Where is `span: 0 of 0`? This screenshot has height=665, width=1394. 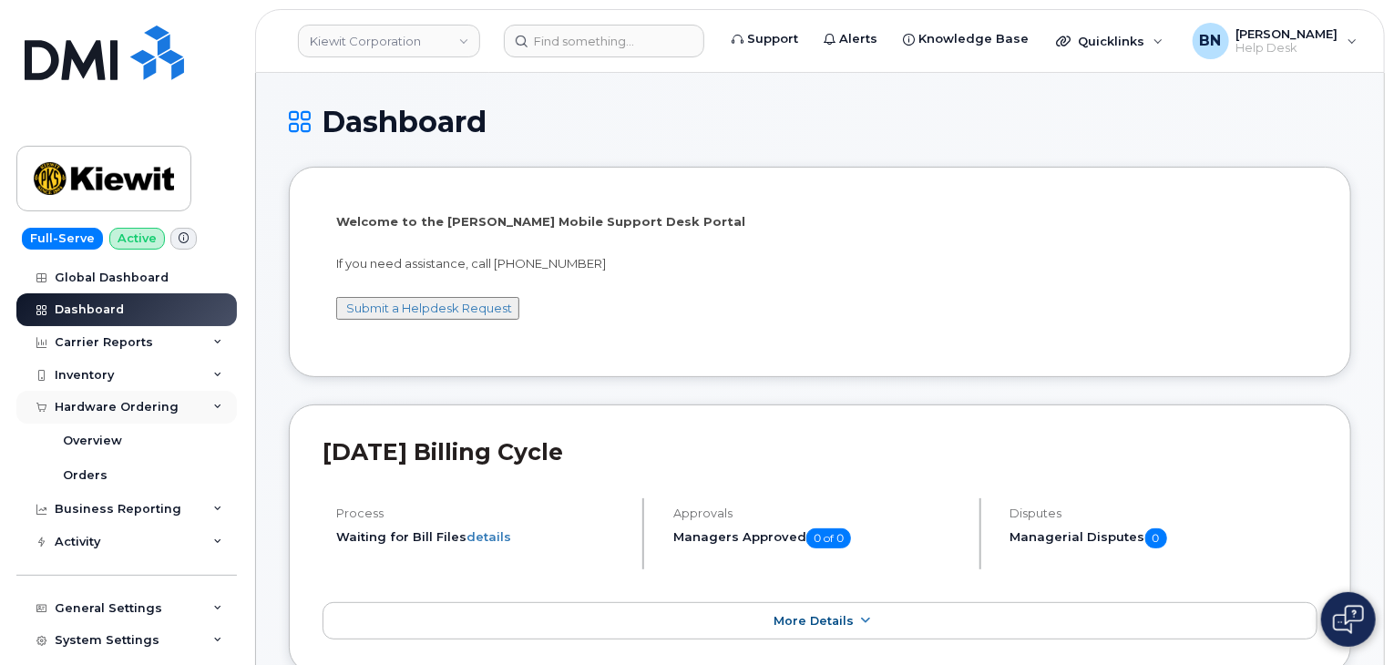
span: 0 of 0 is located at coordinates (828, 538).